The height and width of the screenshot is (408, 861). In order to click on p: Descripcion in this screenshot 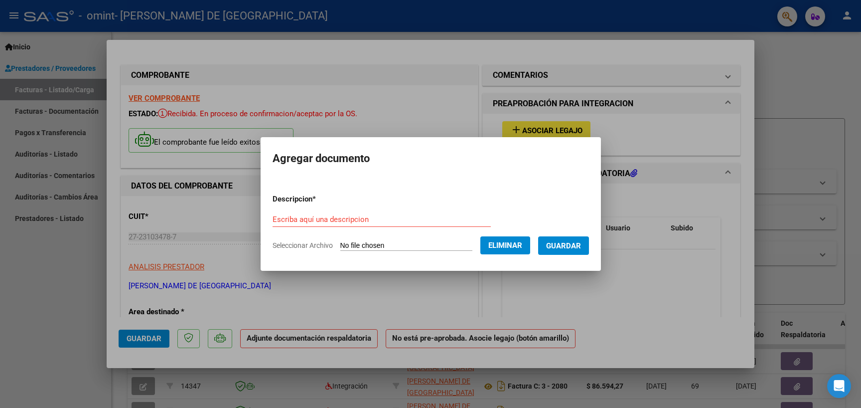, I will do `click(320, 199)`.